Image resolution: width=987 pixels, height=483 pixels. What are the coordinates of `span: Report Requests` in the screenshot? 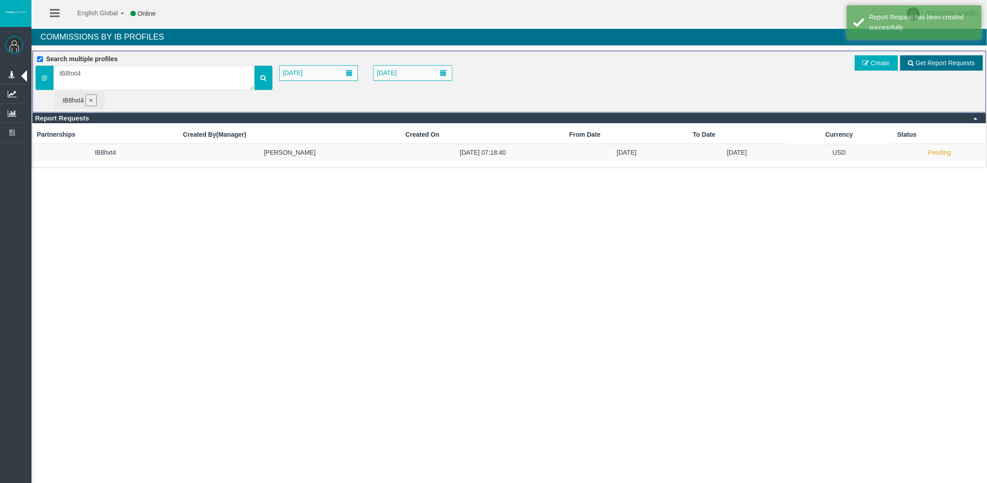 It's located at (62, 118).